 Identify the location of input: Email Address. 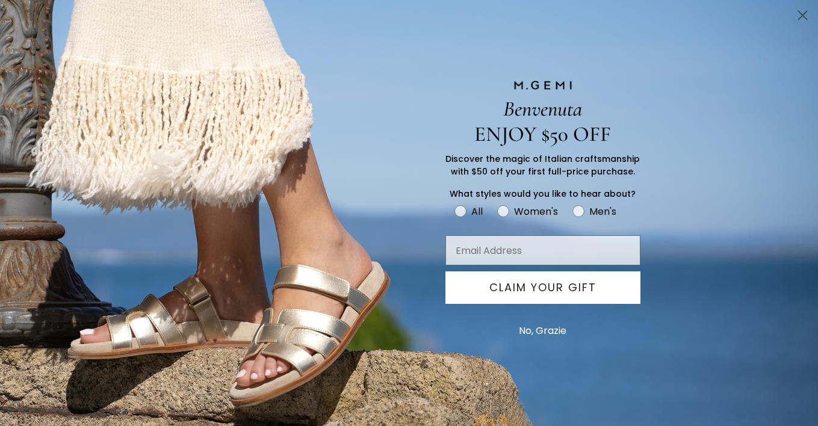
(543, 250).